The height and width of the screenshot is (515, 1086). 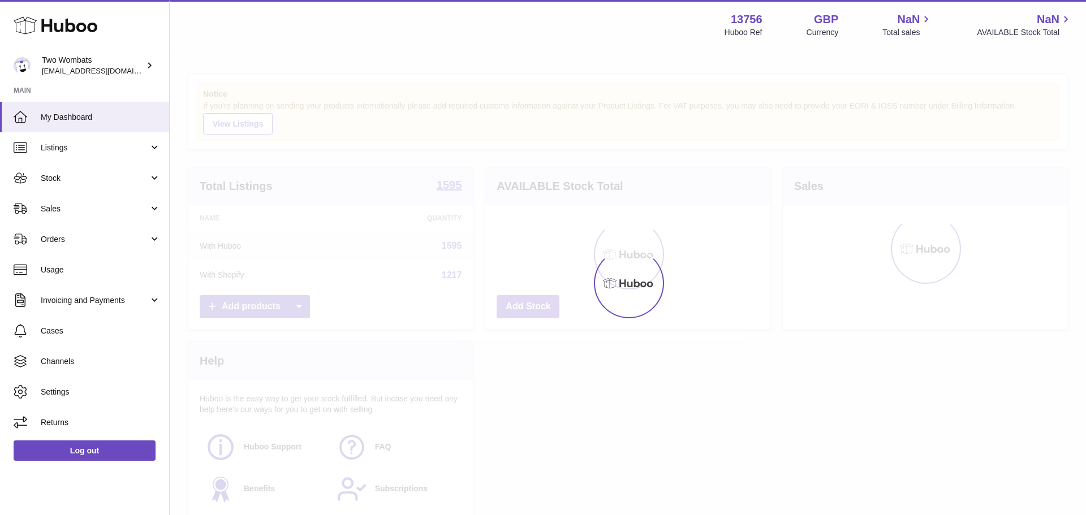 I want to click on span: Sales, so click(x=94, y=209).